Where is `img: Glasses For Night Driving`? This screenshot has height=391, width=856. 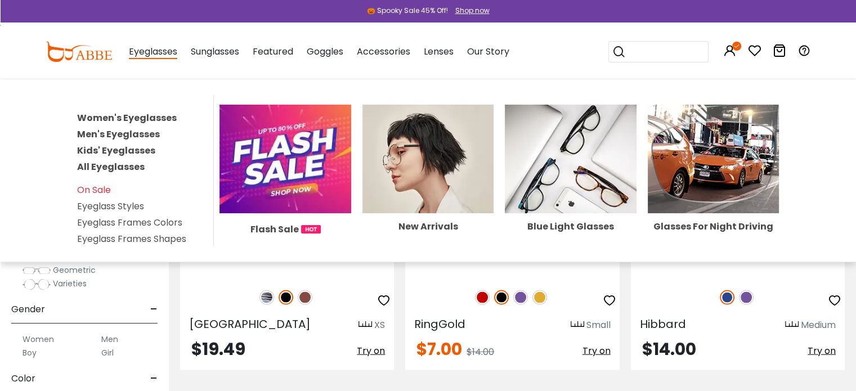
img: Glasses For Night Driving is located at coordinates (714, 159).